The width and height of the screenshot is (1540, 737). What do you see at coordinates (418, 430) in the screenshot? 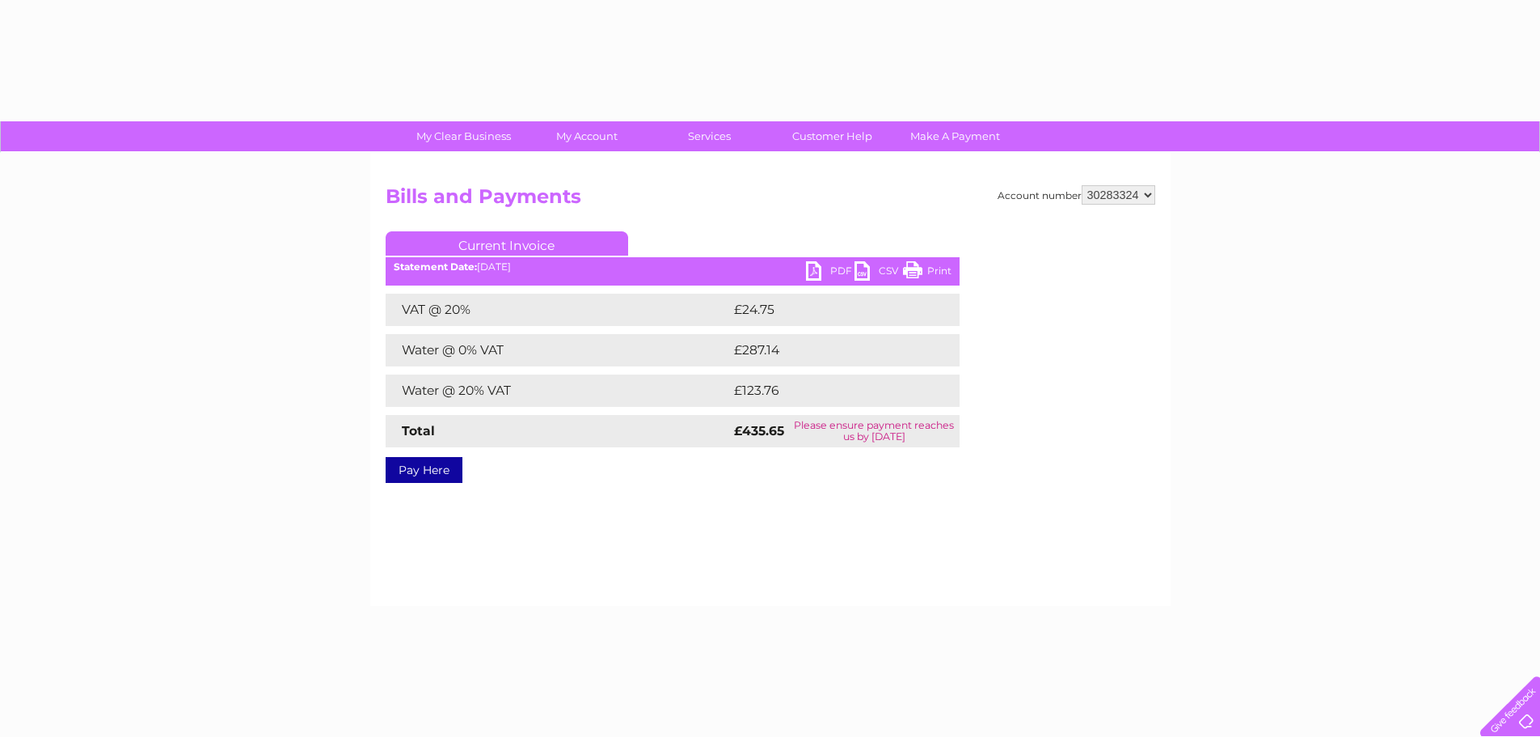
I see `strong: Total` at bounding box center [418, 430].